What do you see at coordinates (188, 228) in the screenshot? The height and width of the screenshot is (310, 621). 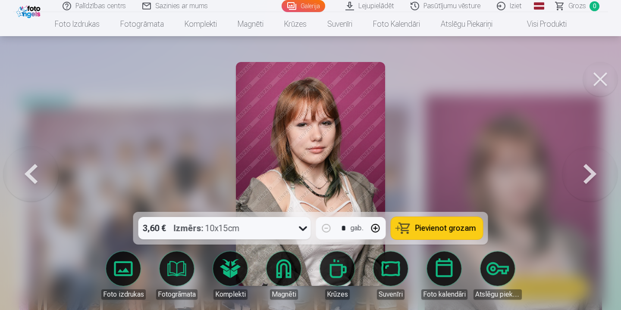 I see `strong: Izmērs :` at bounding box center [188, 228].